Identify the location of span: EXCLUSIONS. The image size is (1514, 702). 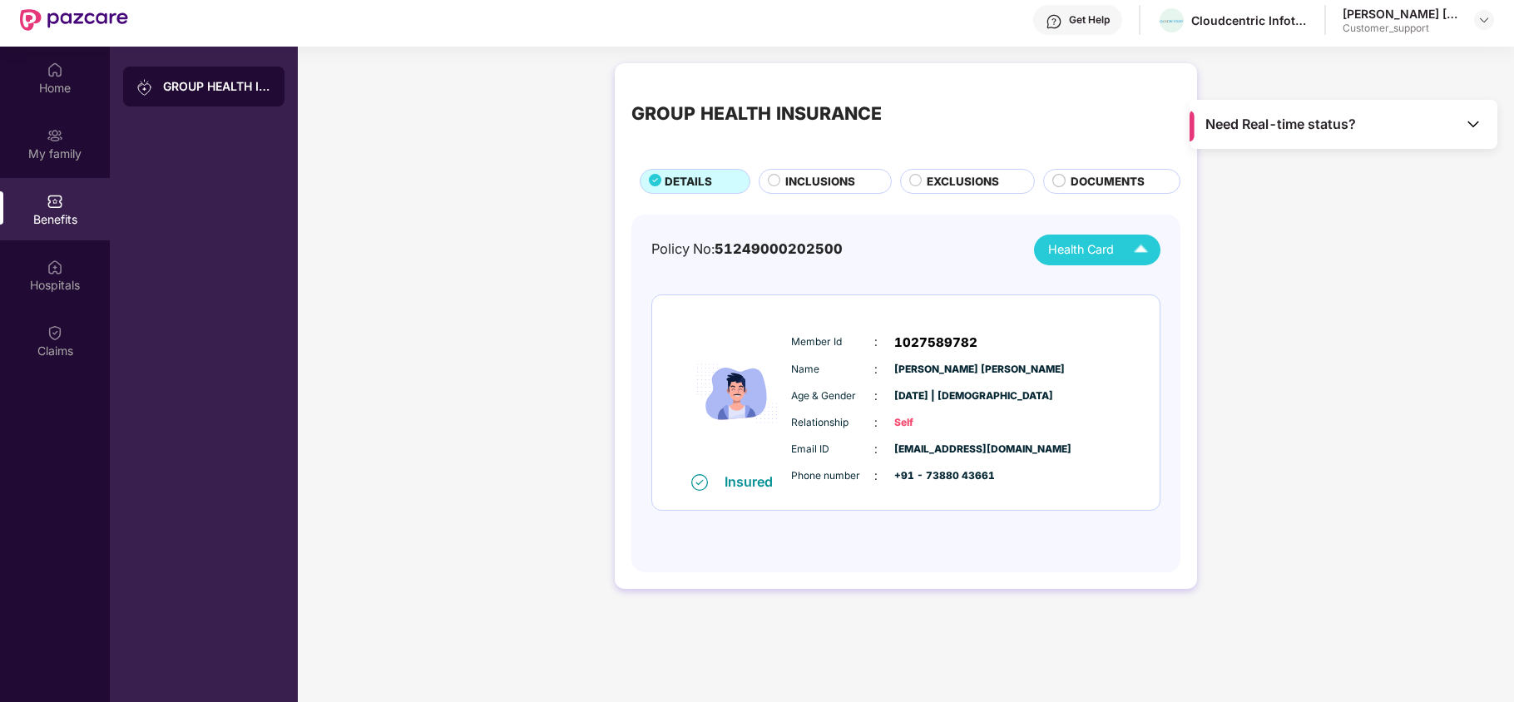
(963, 181).